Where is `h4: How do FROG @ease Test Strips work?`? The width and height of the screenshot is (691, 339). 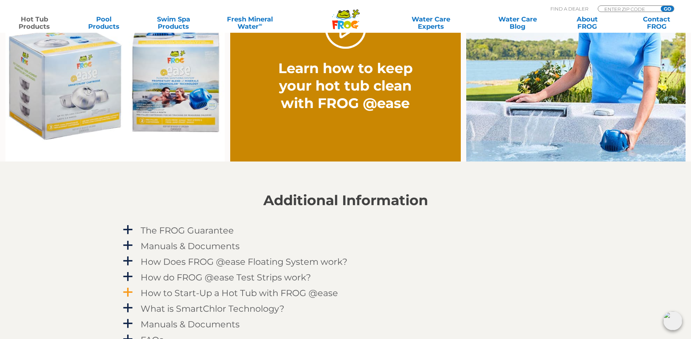
h4: How do FROG @ease Test Strips work? is located at coordinates (226, 277).